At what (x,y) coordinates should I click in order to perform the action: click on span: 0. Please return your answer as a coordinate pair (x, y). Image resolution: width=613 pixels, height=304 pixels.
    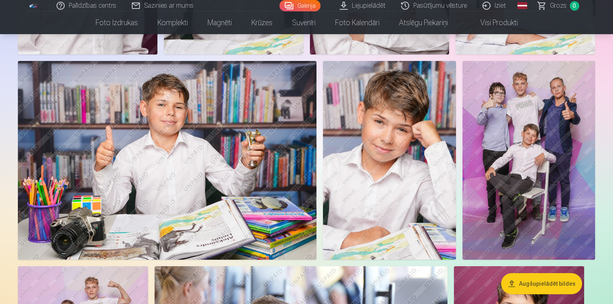
    Looking at the image, I should click on (575, 6).